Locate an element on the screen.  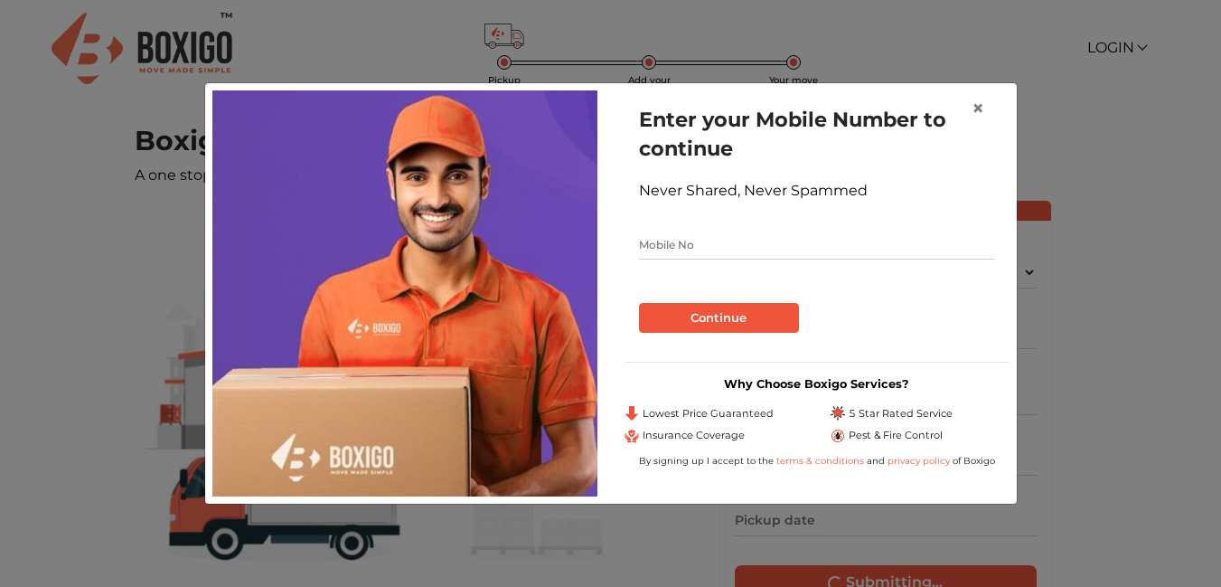
input: Mobile No is located at coordinates (817, 245).